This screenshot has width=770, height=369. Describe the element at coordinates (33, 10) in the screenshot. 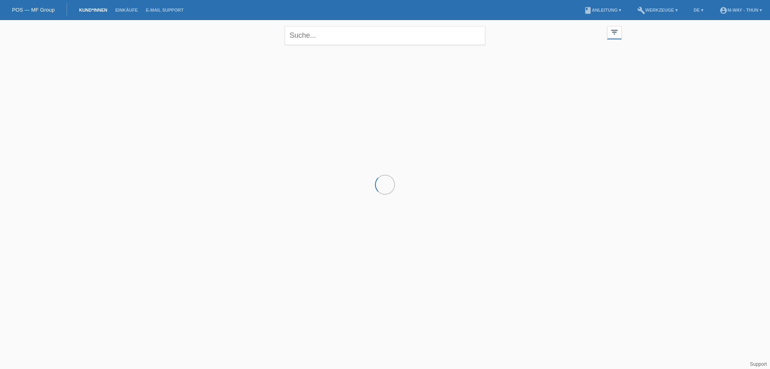

I see `a: POS — MF Group` at that location.